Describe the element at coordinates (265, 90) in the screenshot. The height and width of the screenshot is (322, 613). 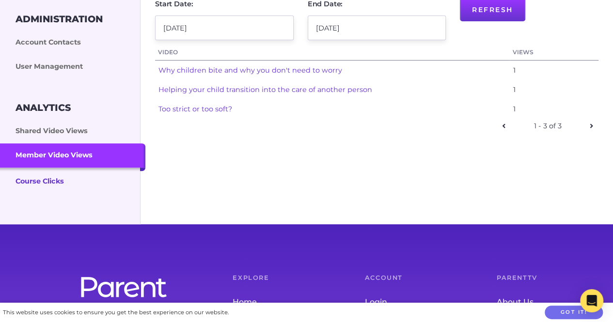
I see `a: Helping your child transition into the care of another person` at that location.